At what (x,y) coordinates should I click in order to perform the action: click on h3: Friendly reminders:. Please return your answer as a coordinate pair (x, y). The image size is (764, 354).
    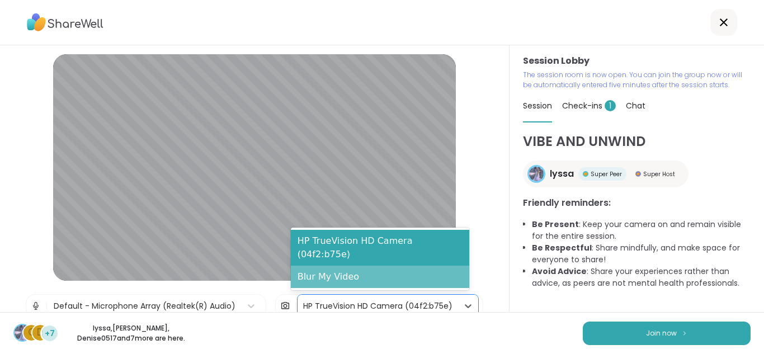
    Looking at the image, I should click on (637, 203).